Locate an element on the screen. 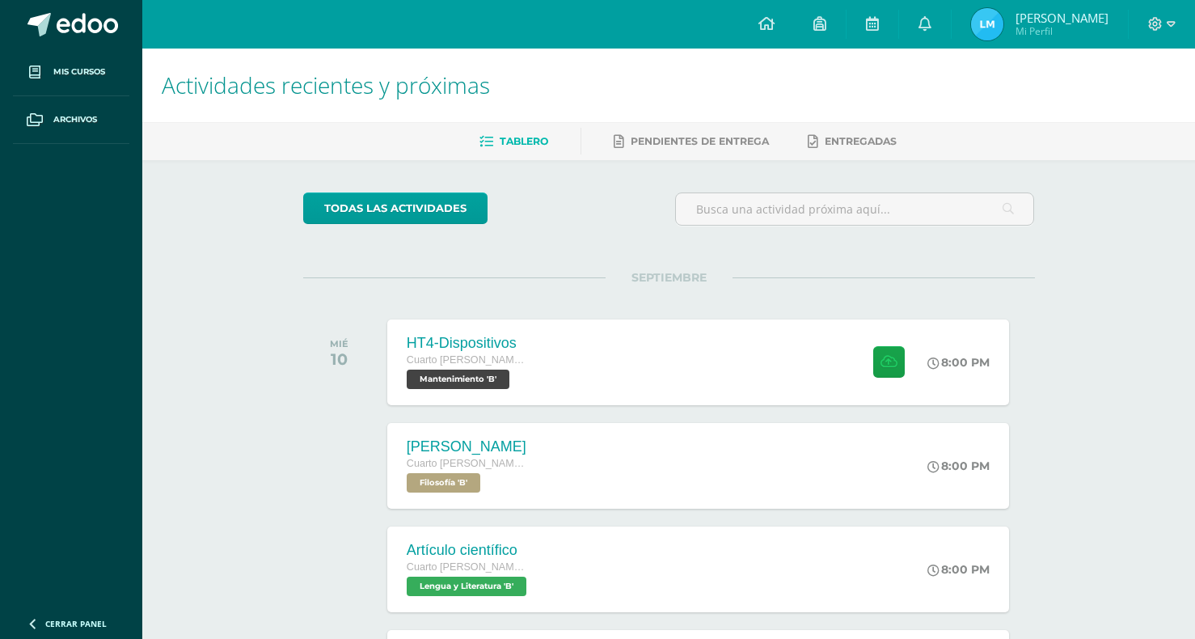 This screenshot has width=1195, height=639. div: Artículo científico is located at coordinates (468, 550).